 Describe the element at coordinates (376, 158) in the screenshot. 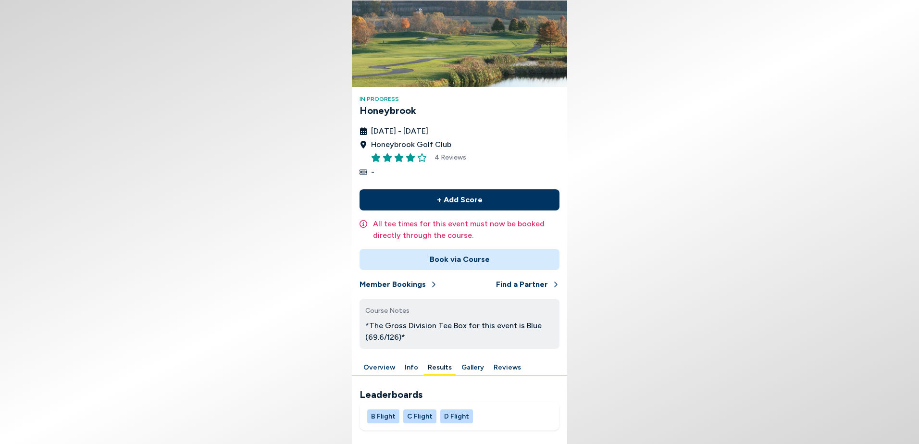

I see `button: Rate this item 1 stars` at that location.